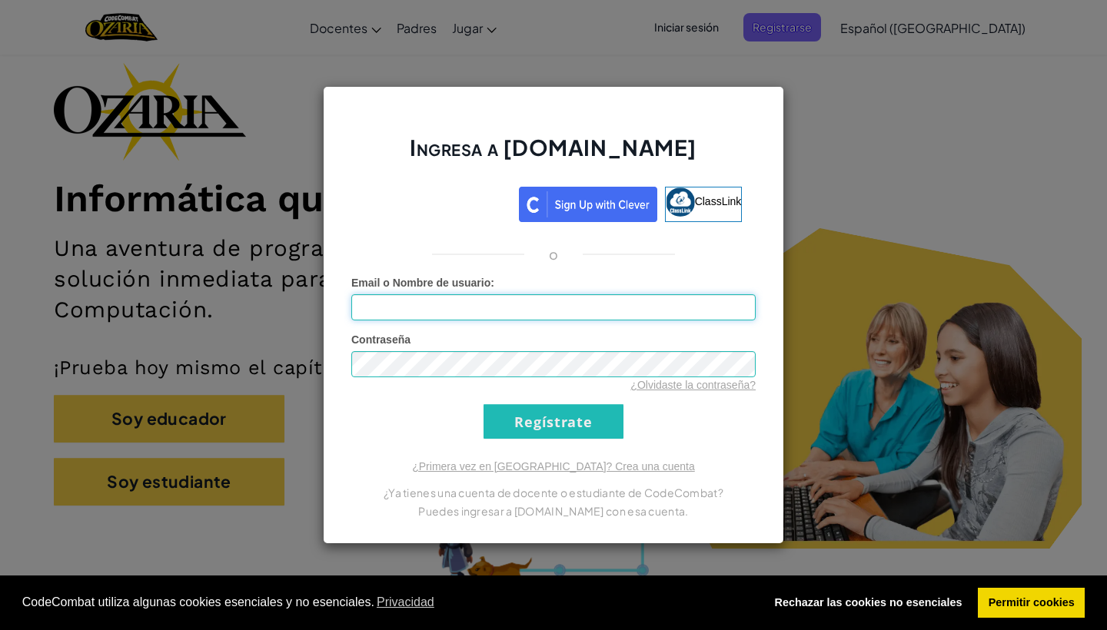  What do you see at coordinates (693, 385) in the screenshot?
I see `a: ¿Olvidaste la contraseña?` at bounding box center [693, 385].